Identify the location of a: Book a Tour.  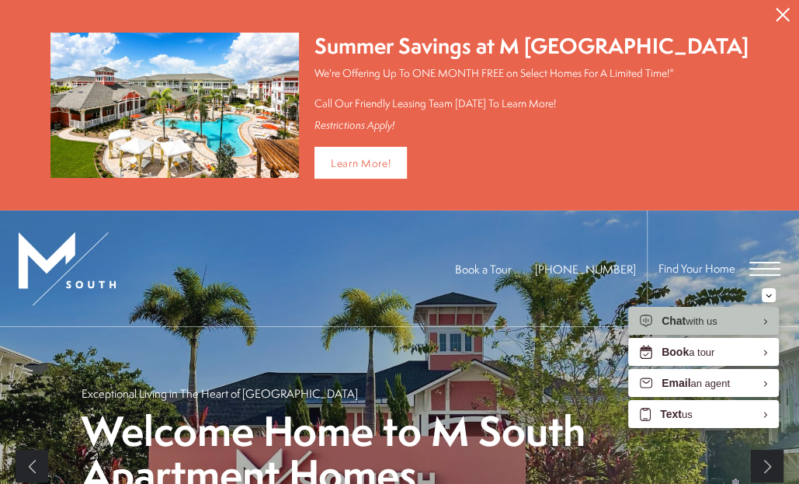
(483, 269).